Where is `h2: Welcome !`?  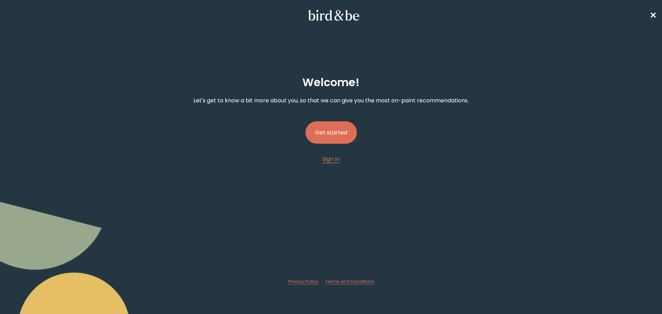
h2: Welcome ! is located at coordinates (331, 82).